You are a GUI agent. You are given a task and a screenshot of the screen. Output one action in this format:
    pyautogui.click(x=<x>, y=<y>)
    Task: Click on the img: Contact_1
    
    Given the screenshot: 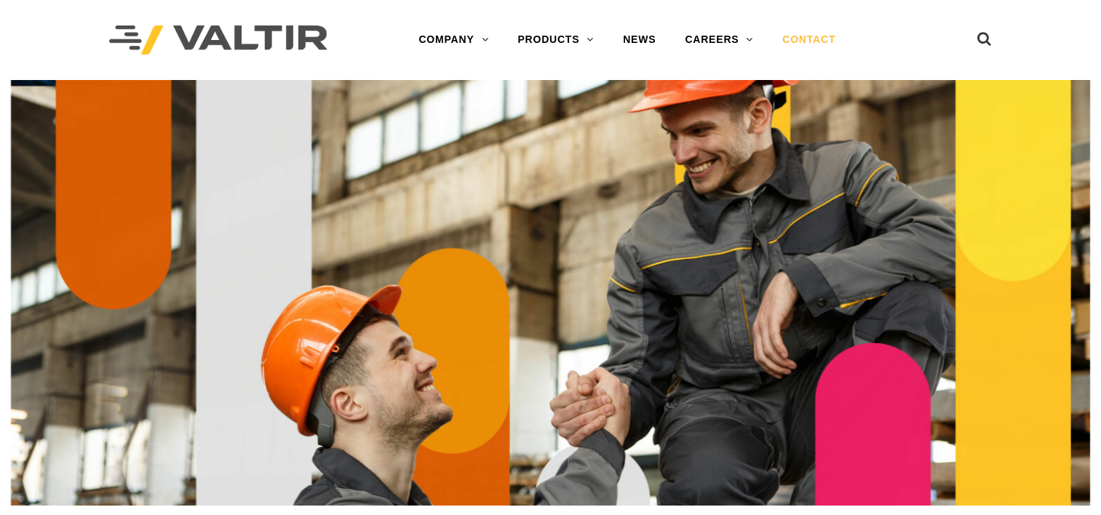 What is the action you would take?
    pyautogui.click(x=550, y=293)
    